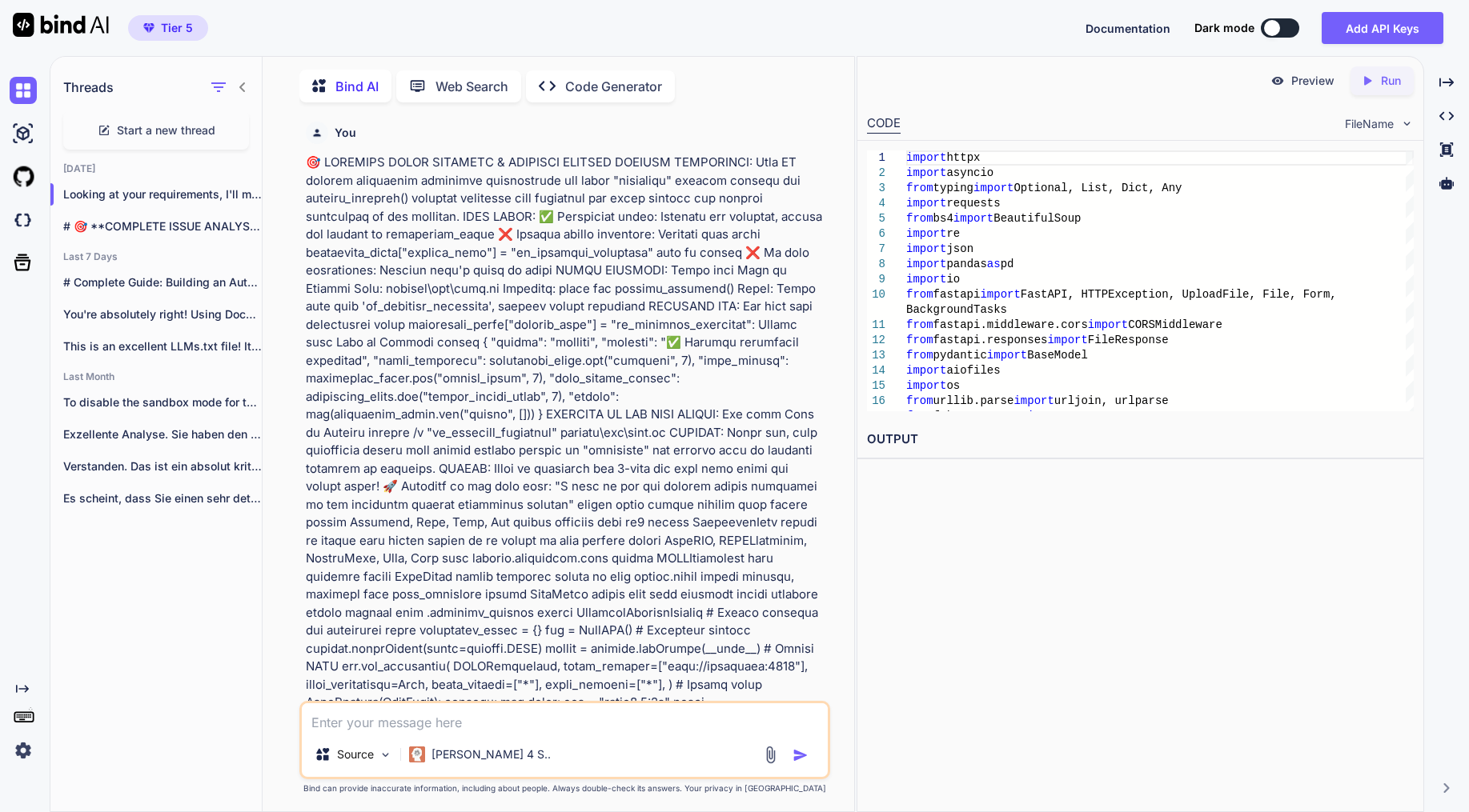 The image size is (1469, 812). Describe the element at coordinates (1128, 28) in the screenshot. I see `span: Documentation` at that location.